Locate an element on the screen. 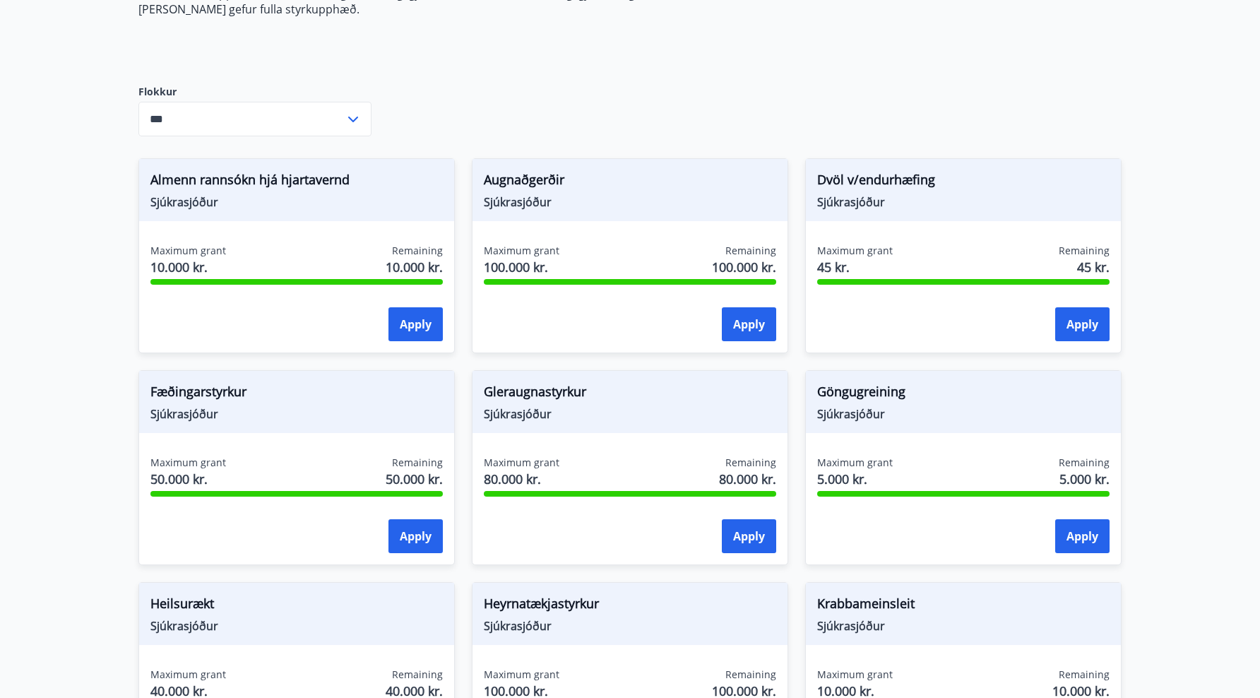 The width and height of the screenshot is (1260, 698). span: Augnaðgerðir is located at coordinates (630, 182).